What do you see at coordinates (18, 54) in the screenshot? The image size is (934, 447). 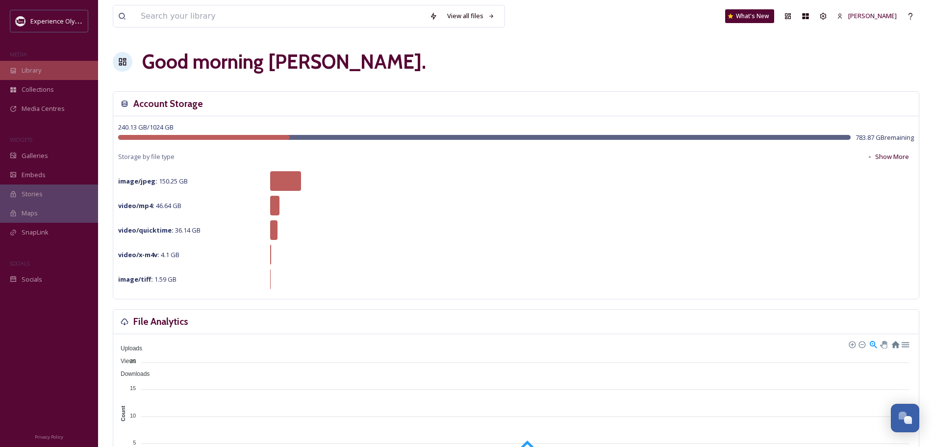 I see `span: MEDIA` at bounding box center [18, 54].